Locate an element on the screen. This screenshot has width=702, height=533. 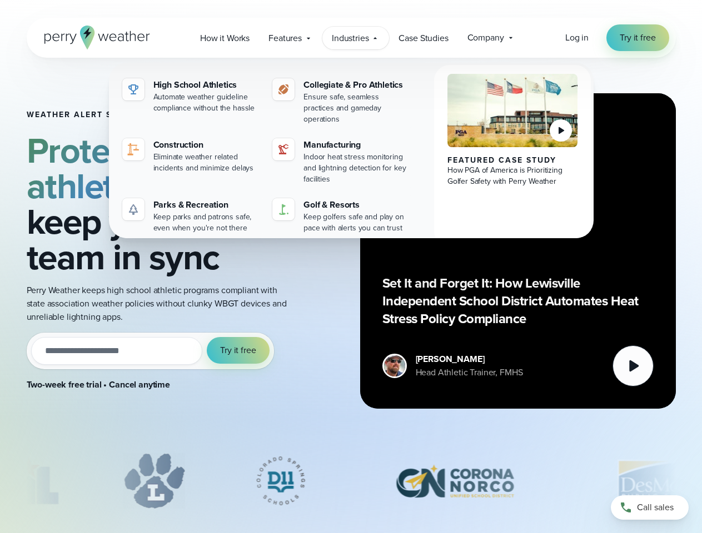
div: Indoor heat stress monitoring and lightning detection for key facilities is located at coordinates (356, 168).